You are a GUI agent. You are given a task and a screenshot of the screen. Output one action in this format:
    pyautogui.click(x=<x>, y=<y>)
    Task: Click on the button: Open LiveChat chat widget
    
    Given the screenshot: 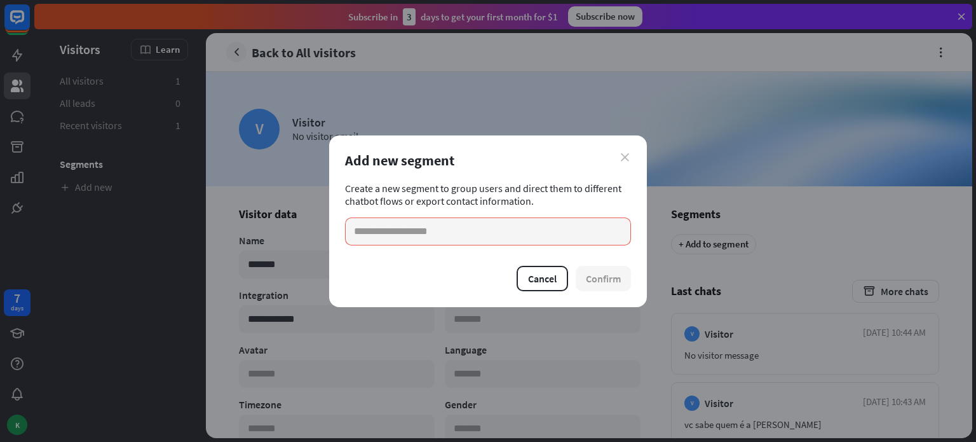 What is the action you would take?
    pyautogui.click(x=29, y=24)
    